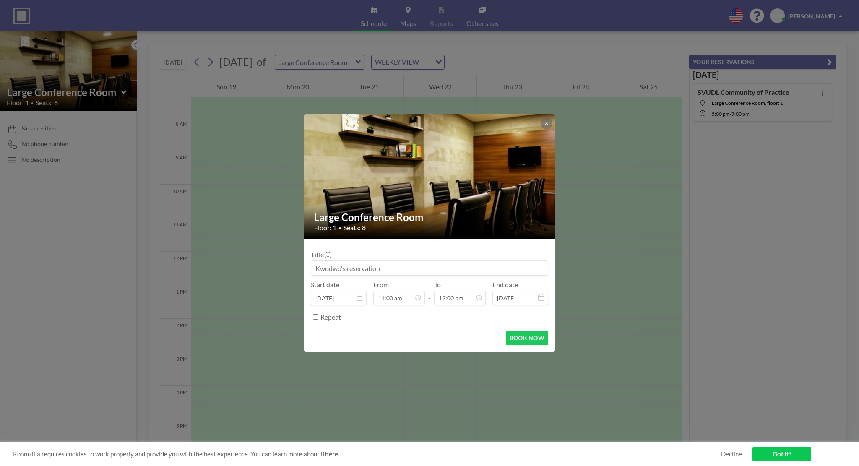 The width and height of the screenshot is (859, 466). What do you see at coordinates (527, 338) in the screenshot?
I see `button: BOOK NOW` at bounding box center [527, 338].